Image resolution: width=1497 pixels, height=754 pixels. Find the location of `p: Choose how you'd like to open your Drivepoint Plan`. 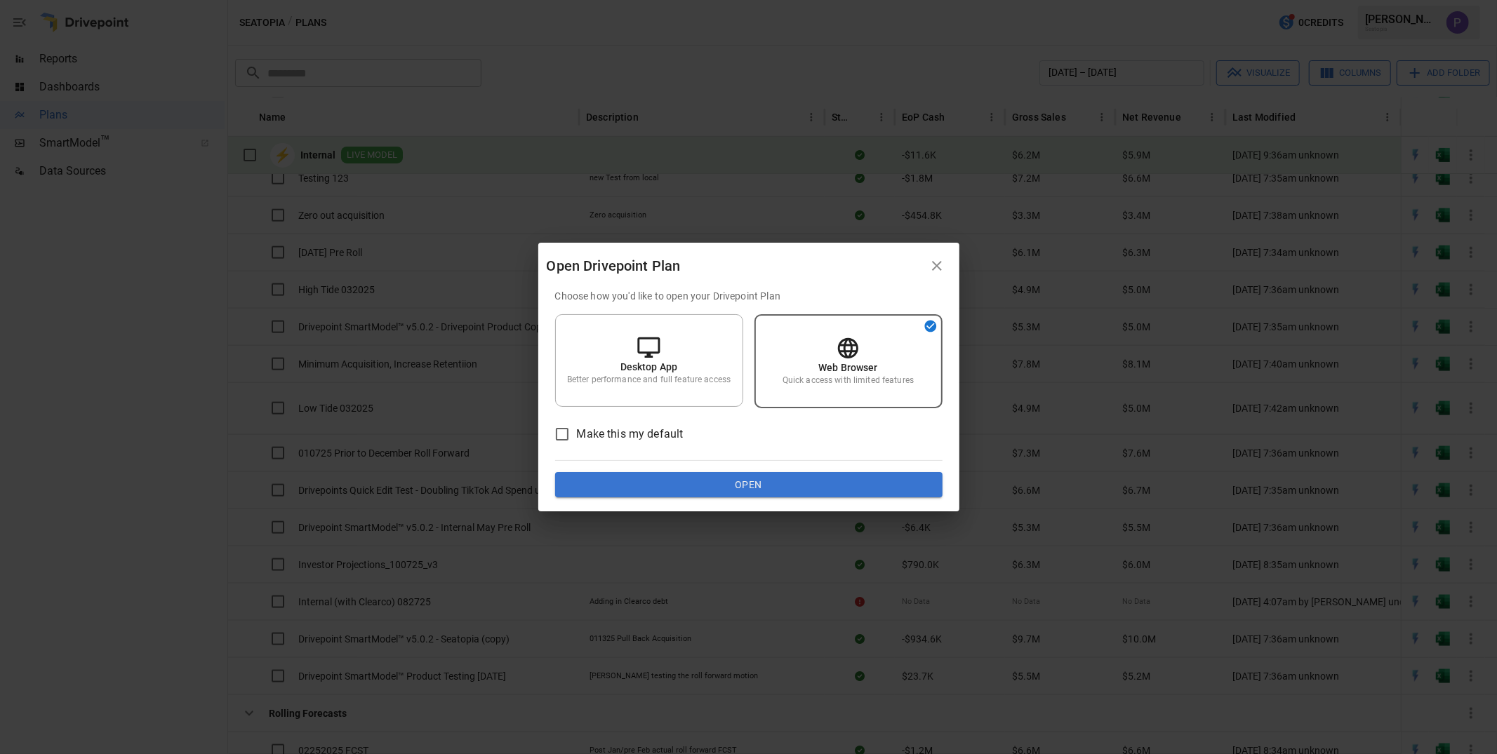

p: Choose how you'd like to open your Drivepoint Plan is located at coordinates (749, 296).